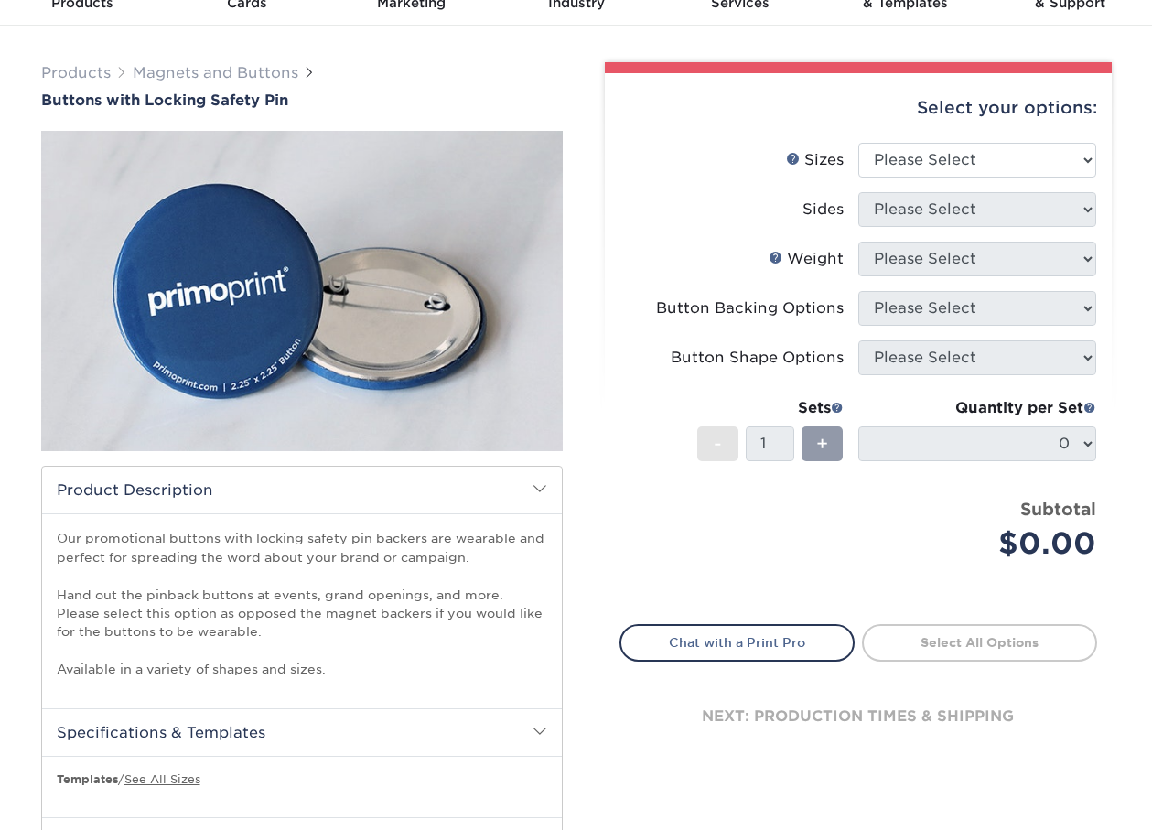 The height and width of the screenshot is (830, 1152). I want to click on div: Button Shape Options, so click(757, 358).